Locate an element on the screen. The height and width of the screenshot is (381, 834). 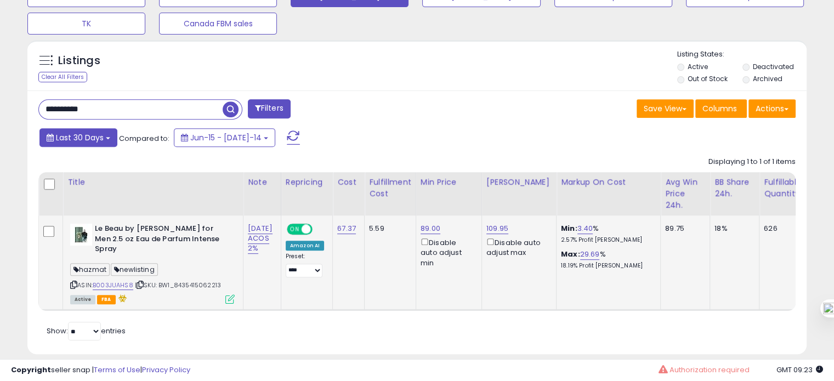
label: Out of Stock is located at coordinates (707, 78).